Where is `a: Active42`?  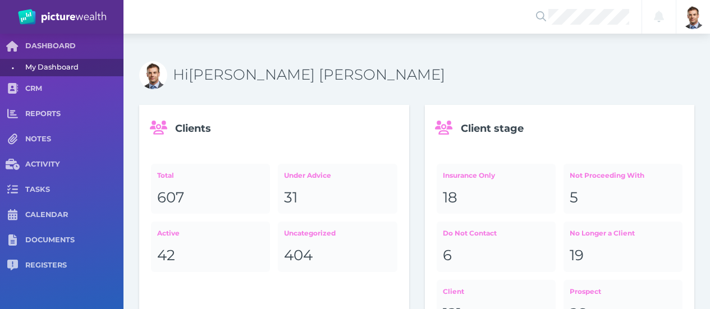
a: Active42 is located at coordinates (211, 247).